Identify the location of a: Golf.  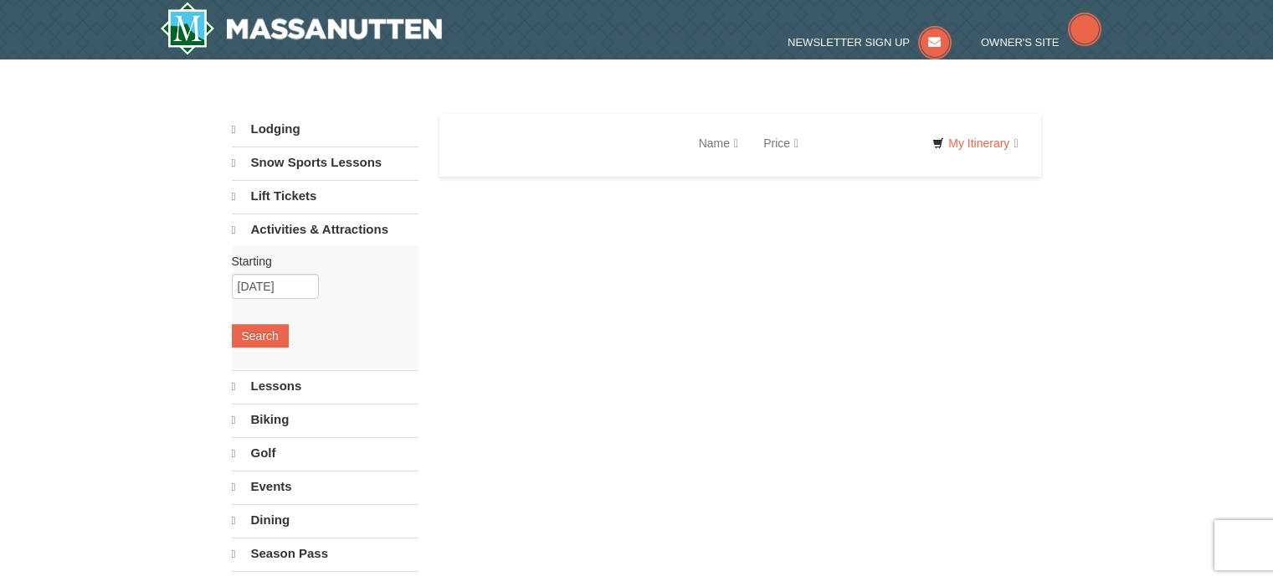
(325, 453).